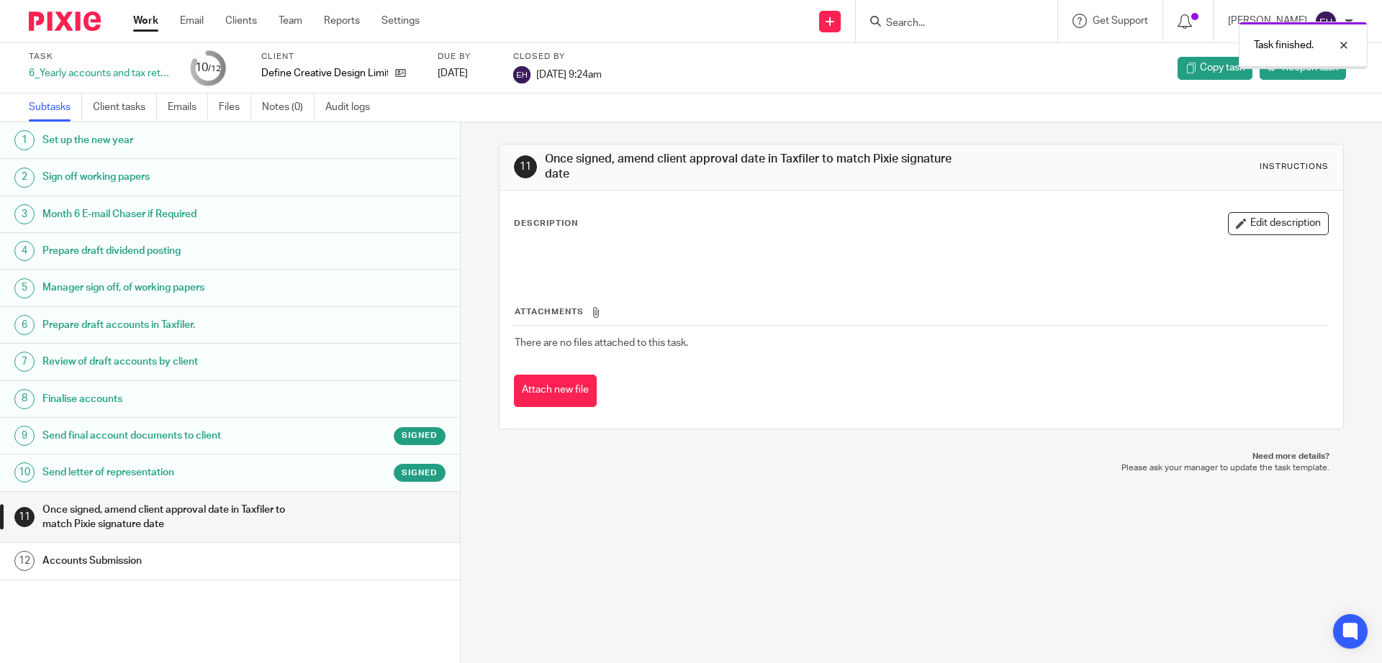 This screenshot has width=1382, height=663. I want to click on a: Clients, so click(241, 21).